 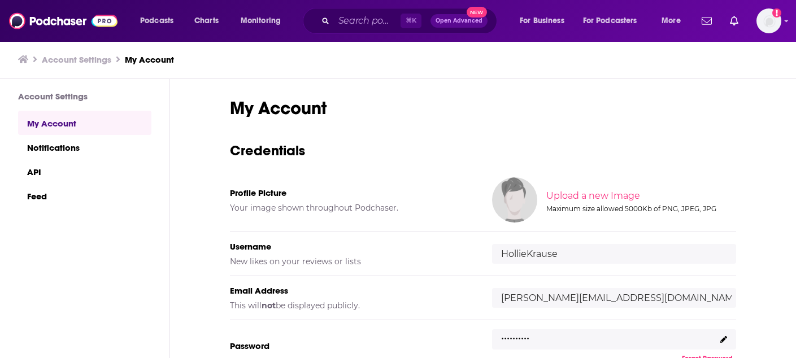 I want to click on span: Open Advanced, so click(x=459, y=21).